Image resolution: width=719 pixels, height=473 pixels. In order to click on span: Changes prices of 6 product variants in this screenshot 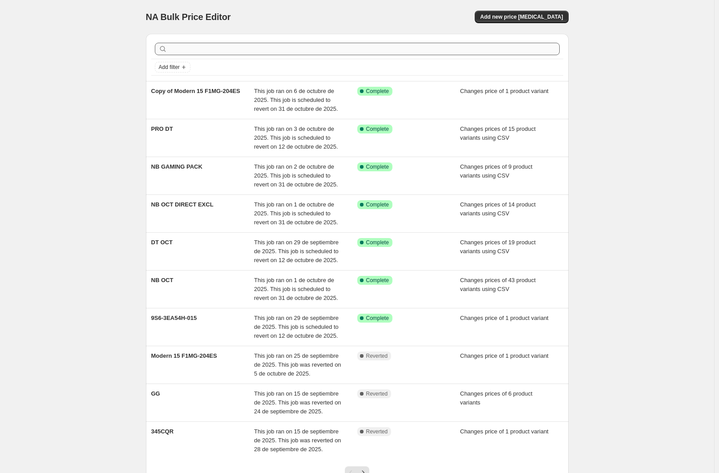, I will do `click(496, 398)`.